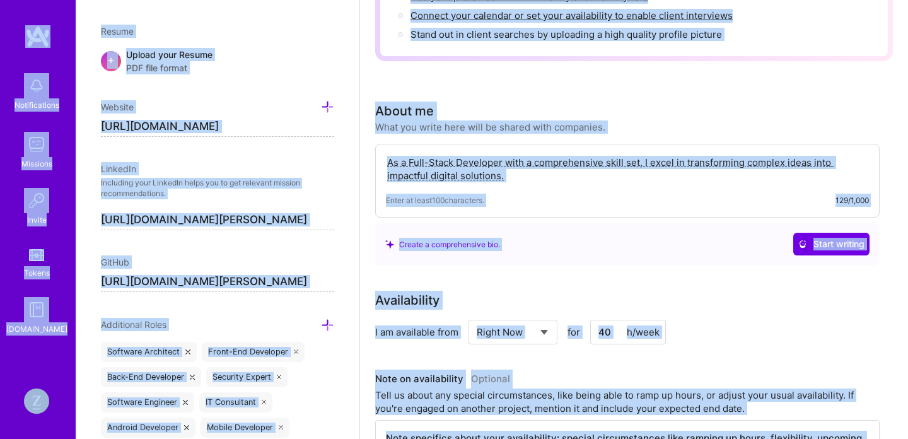 This screenshot has width=908, height=439. Describe the element at coordinates (37, 144) in the screenshot. I see `img: teamwork` at that location.